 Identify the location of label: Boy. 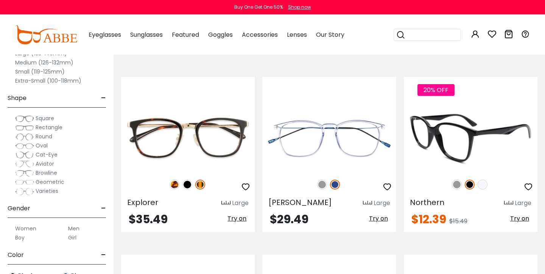
(20, 237).